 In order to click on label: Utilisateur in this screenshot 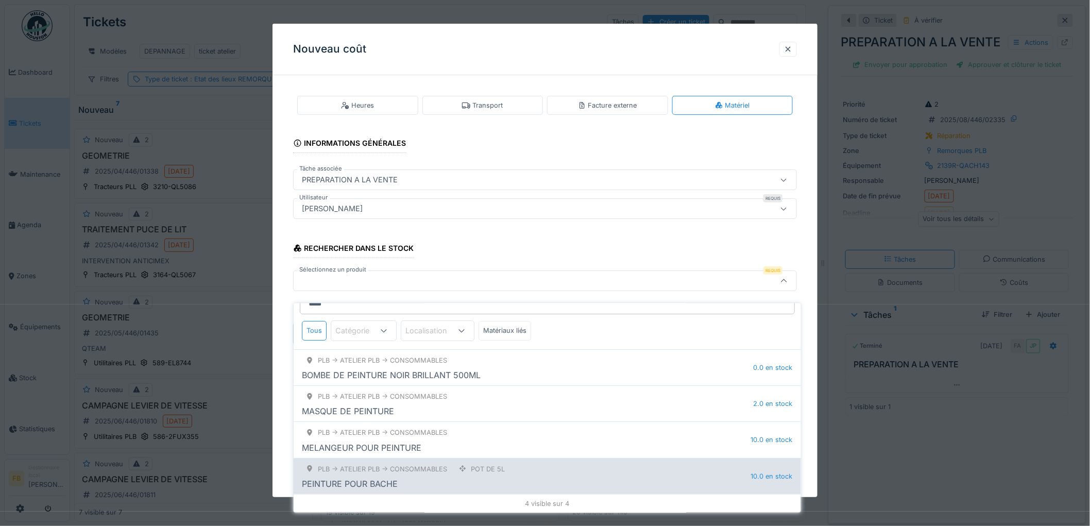, I will do `click(313, 197)`.